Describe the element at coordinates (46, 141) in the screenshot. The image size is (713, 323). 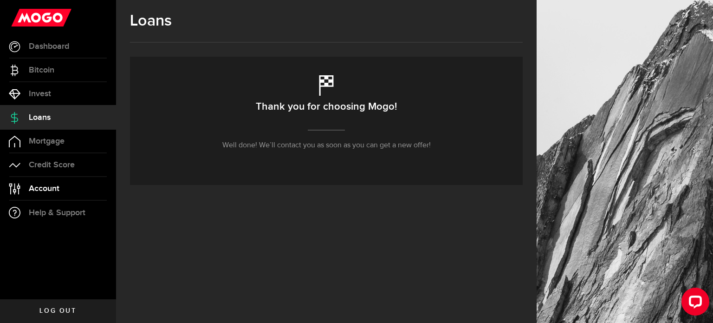
I see `span: Mortgage` at that location.